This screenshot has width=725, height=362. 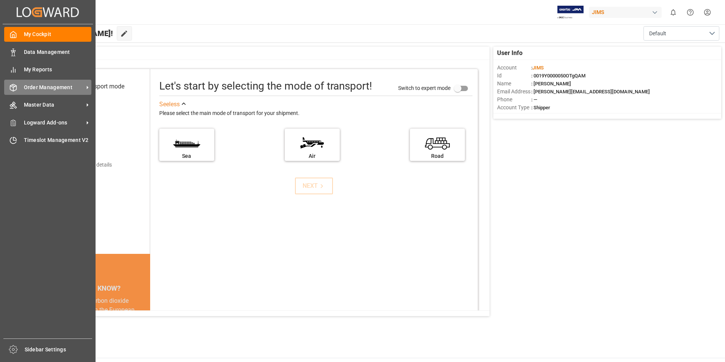 I want to click on div: Add shipping details, so click(x=88, y=165).